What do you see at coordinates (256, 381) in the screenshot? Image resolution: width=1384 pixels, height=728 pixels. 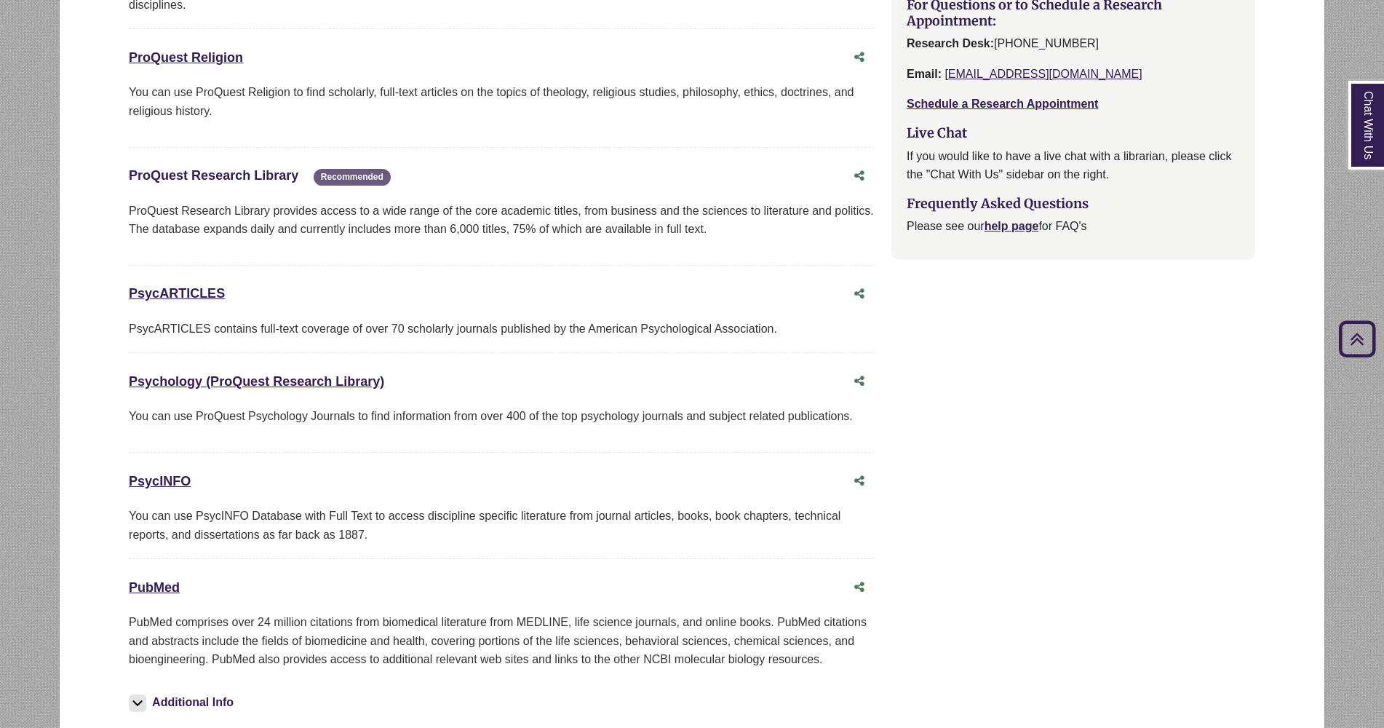 I see `a: Psychology (ProQuest Research Library)` at bounding box center [256, 381].